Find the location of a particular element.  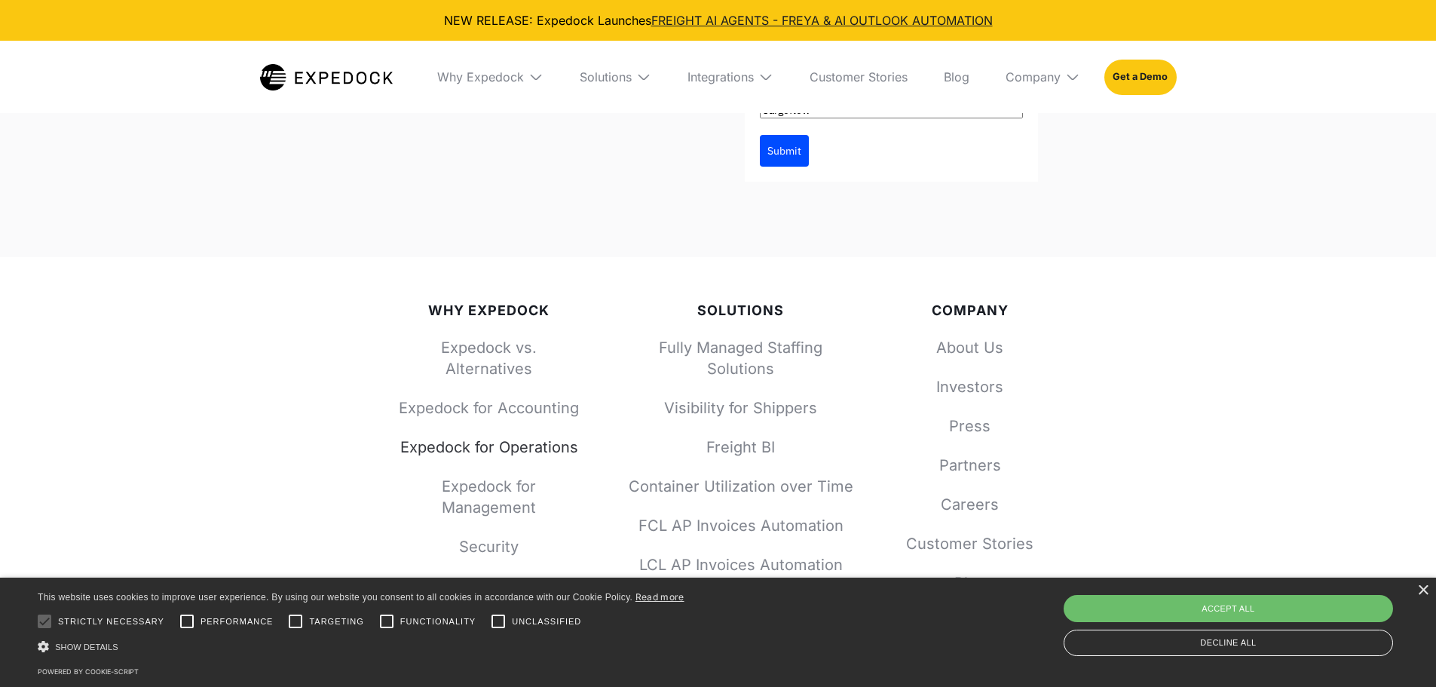

a: Security is located at coordinates (489, 547).